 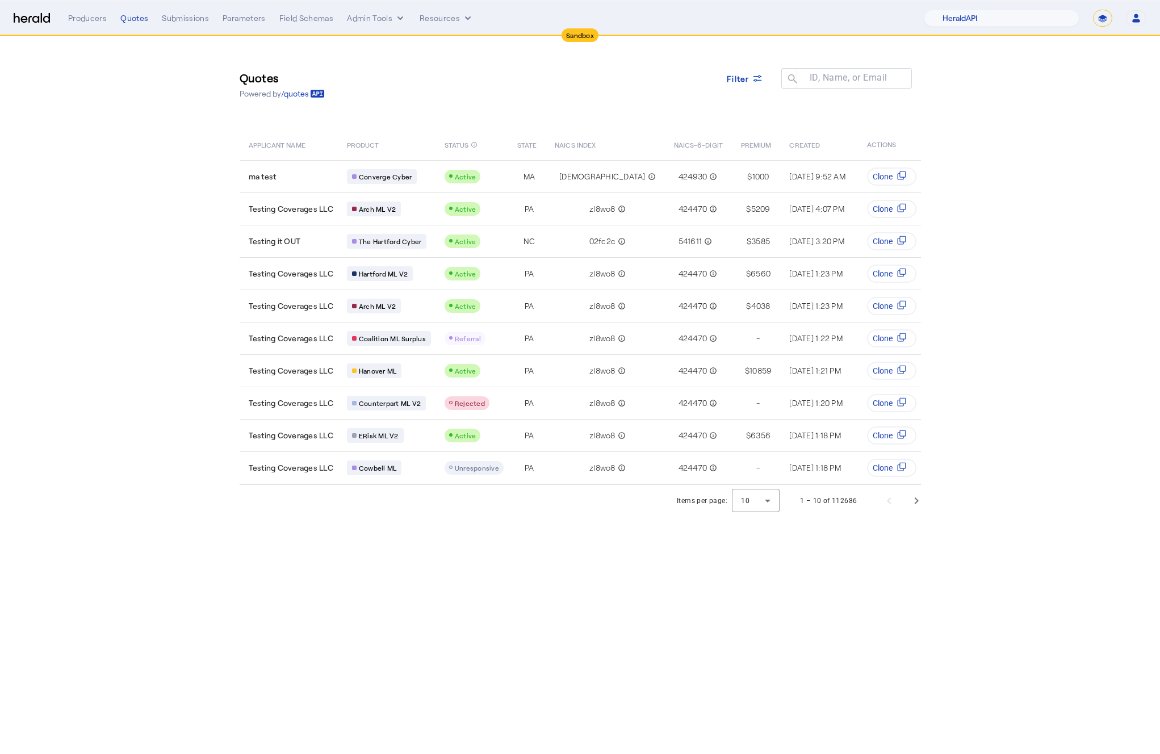 I want to click on a: /quotes, so click(x=303, y=94).